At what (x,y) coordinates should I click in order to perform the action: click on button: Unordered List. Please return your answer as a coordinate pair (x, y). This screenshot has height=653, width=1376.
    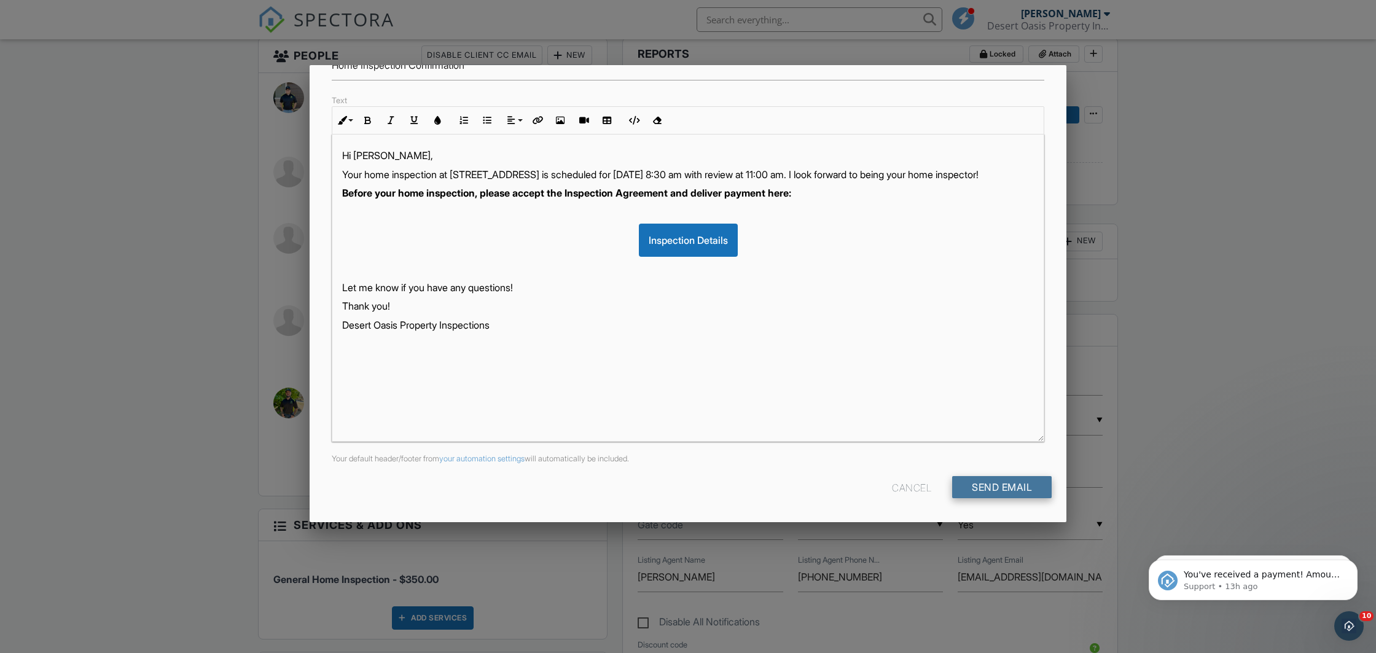
    Looking at the image, I should click on (487, 120).